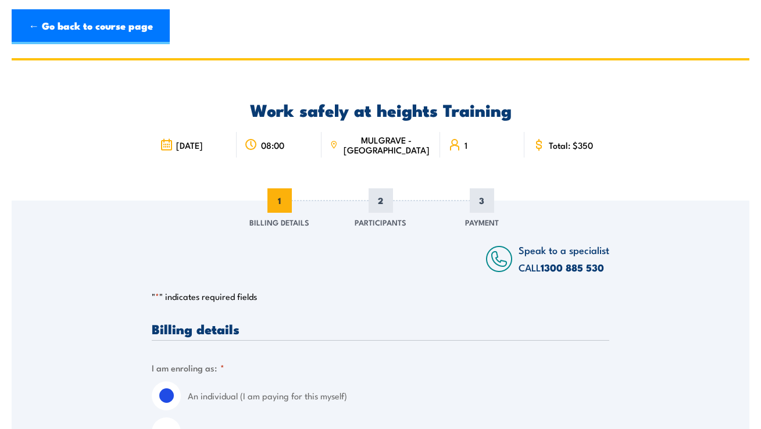 The width and height of the screenshot is (761, 429). Describe the element at coordinates (482, 222) in the screenshot. I see `span: Payment` at that location.